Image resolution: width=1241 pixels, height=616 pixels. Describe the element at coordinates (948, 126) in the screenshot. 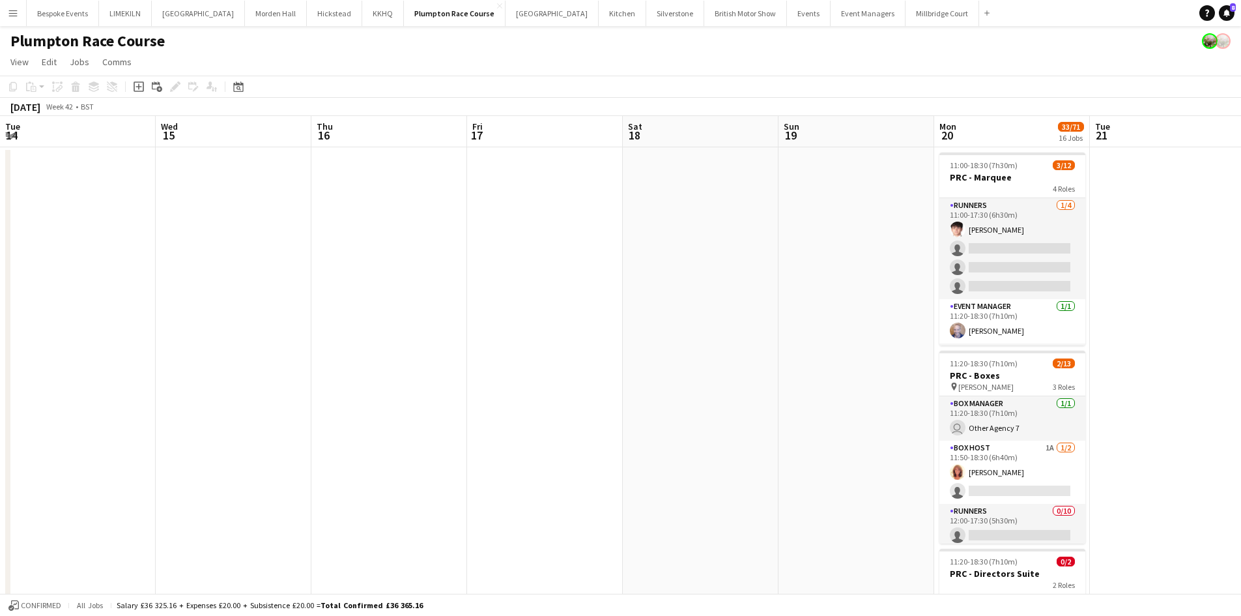

I see `span: Mon` at that location.